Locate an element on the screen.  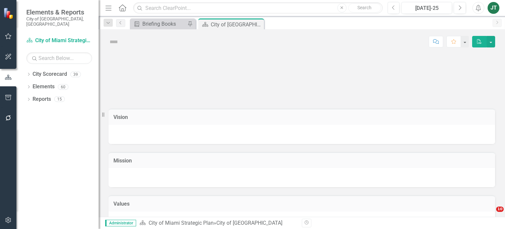
span: Elements & Reports is located at coordinates (59, 12).